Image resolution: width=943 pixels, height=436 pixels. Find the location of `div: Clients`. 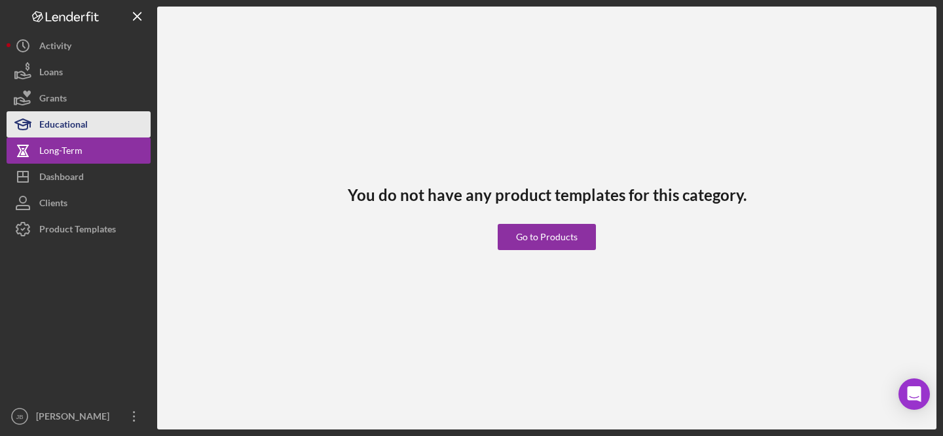

div: Clients is located at coordinates (53, 204).